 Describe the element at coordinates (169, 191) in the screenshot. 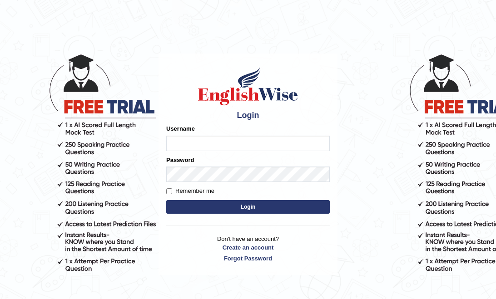

I see `input: Remember me` at that location.